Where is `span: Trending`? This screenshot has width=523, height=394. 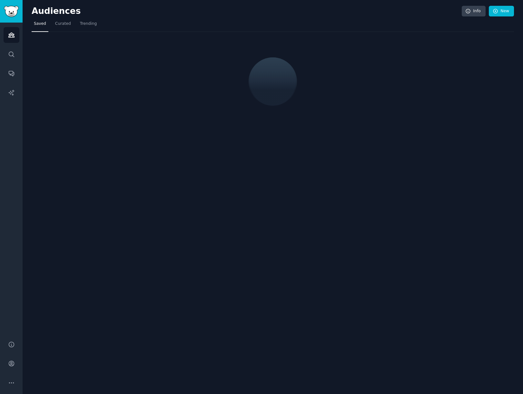 span: Trending is located at coordinates (88, 24).